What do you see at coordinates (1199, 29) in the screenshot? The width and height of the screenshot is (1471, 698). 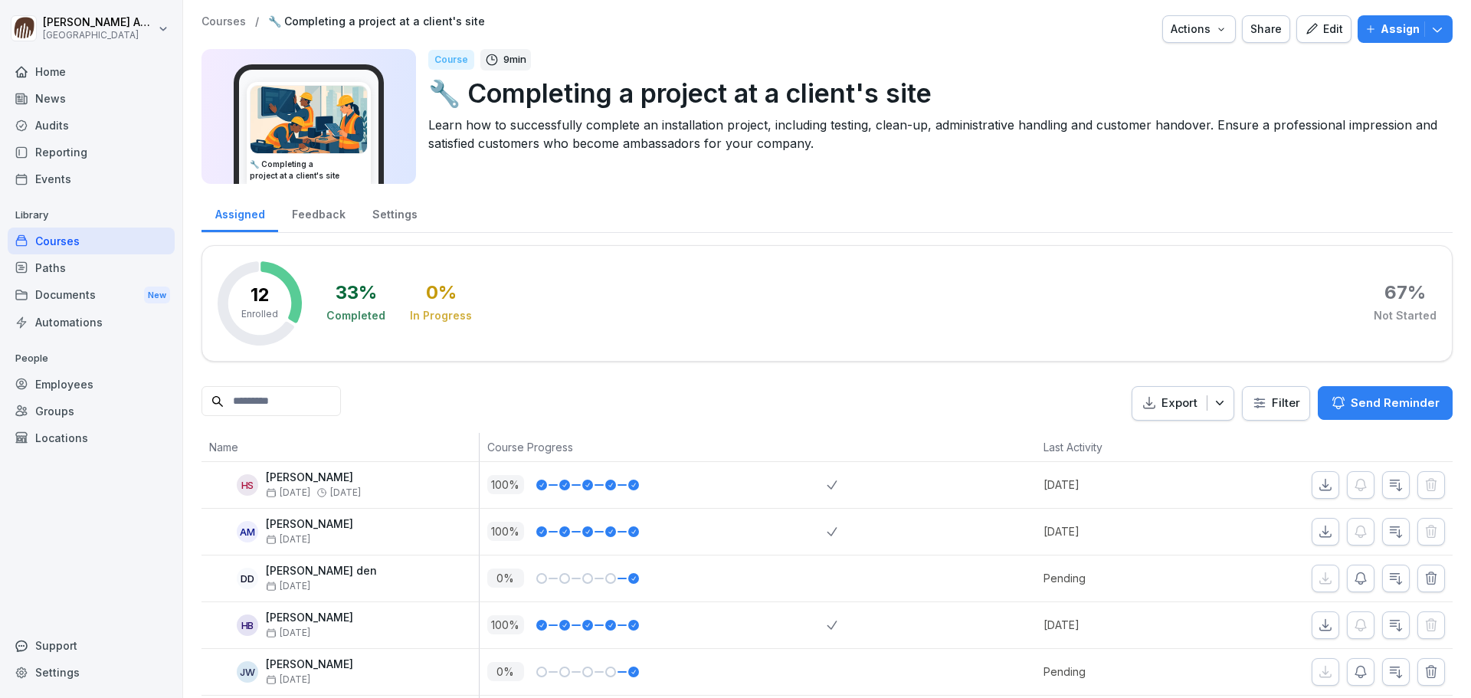 I see `button: Actions` at bounding box center [1199, 29].